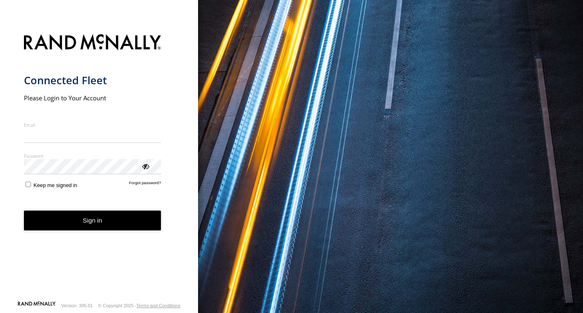 This screenshot has height=313, width=583. I want to click on a: Forgot password?, so click(145, 184).